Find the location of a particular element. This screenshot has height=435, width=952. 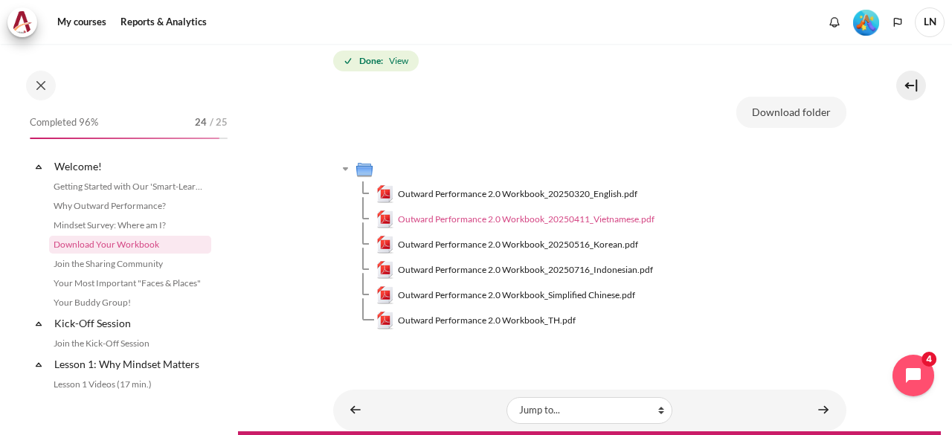

a: Lesson 1: Why Mindset Matters is located at coordinates (132, 364).